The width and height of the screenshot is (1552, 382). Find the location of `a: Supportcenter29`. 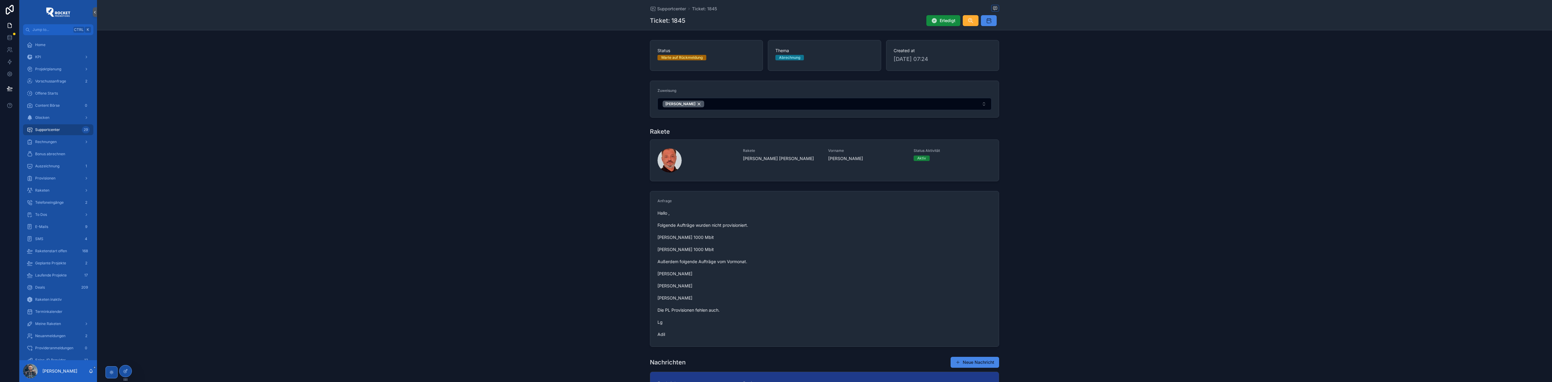

a: Supportcenter29 is located at coordinates (58, 130).